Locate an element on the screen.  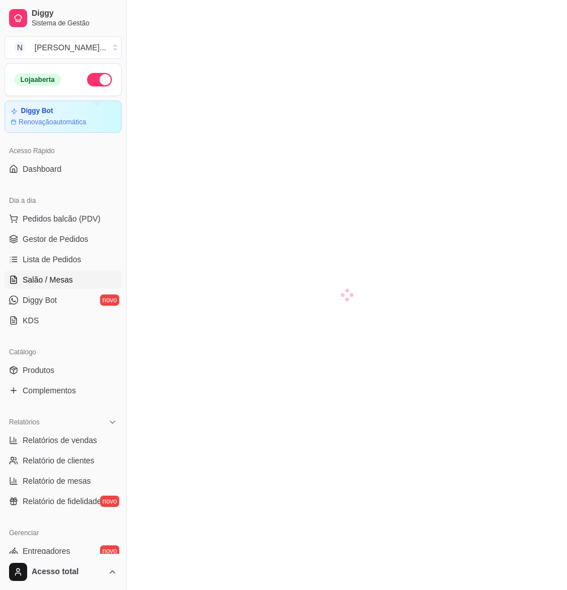
article: Diggy Bot is located at coordinates (37, 111).